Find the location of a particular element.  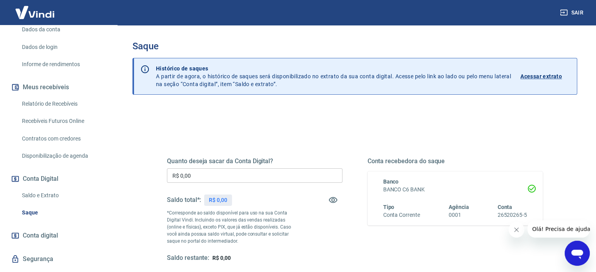

a: Disponibilização de agenda is located at coordinates (63, 156).